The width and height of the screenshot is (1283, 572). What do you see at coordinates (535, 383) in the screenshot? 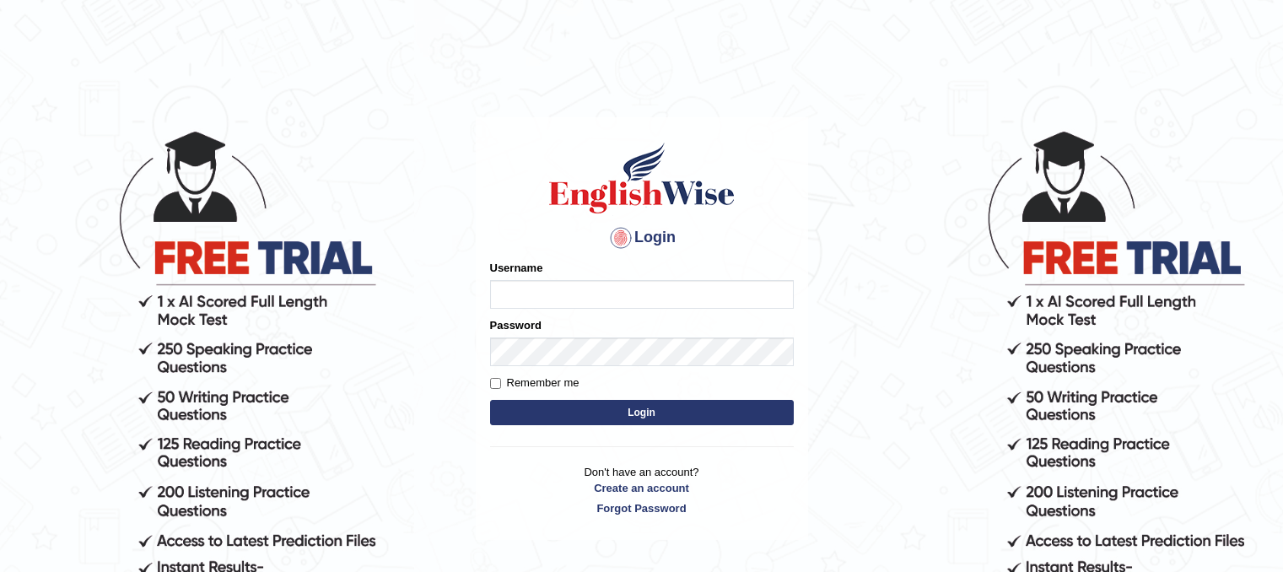
I see `label: Remember me` at bounding box center [535, 383].